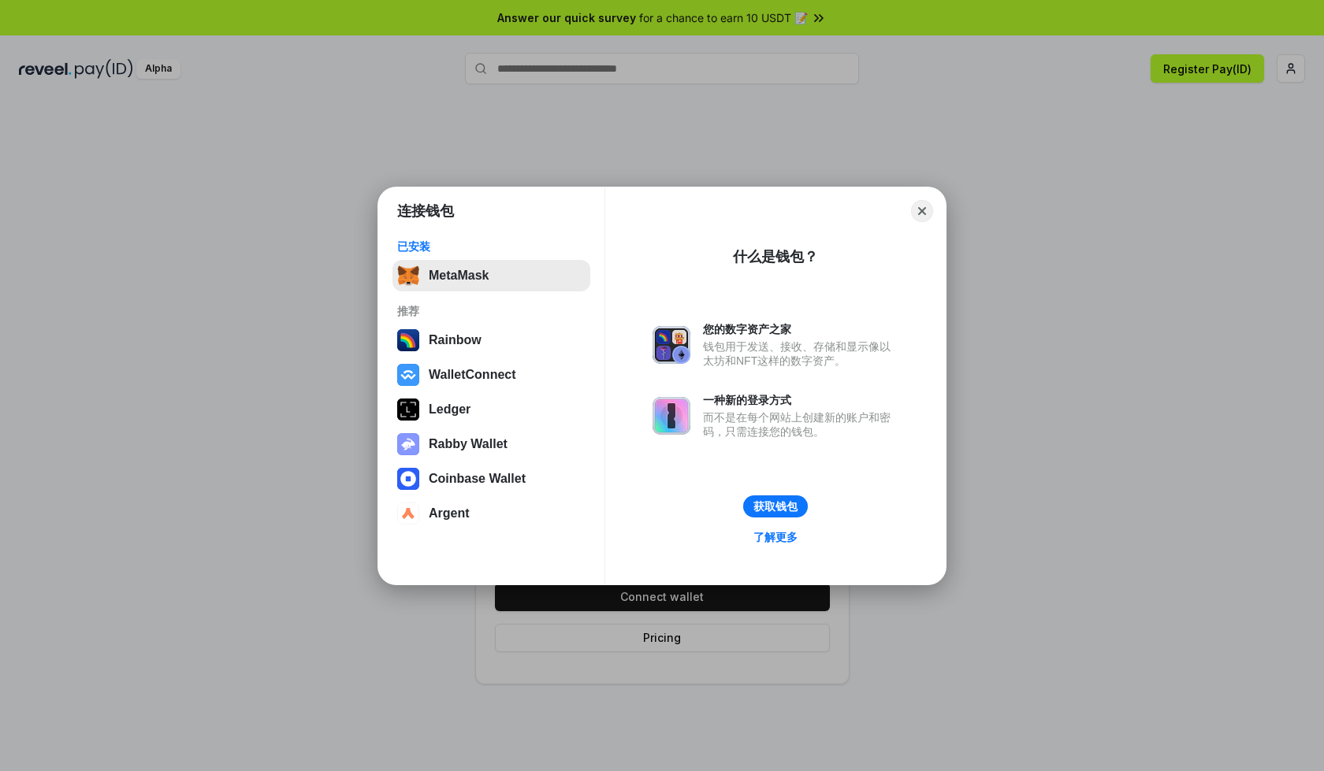 This screenshot has width=1324, height=771. What do you see at coordinates (775, 507) in the screenshot?
I see `div: 获取钱包` at bounding box center [775, 507].